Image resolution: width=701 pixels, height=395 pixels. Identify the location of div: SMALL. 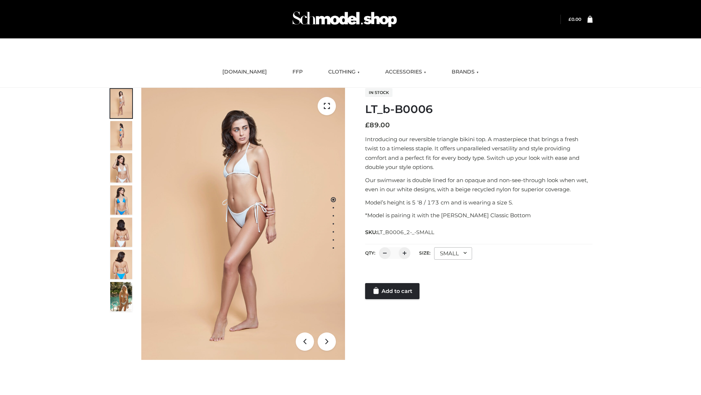
(453, 253).